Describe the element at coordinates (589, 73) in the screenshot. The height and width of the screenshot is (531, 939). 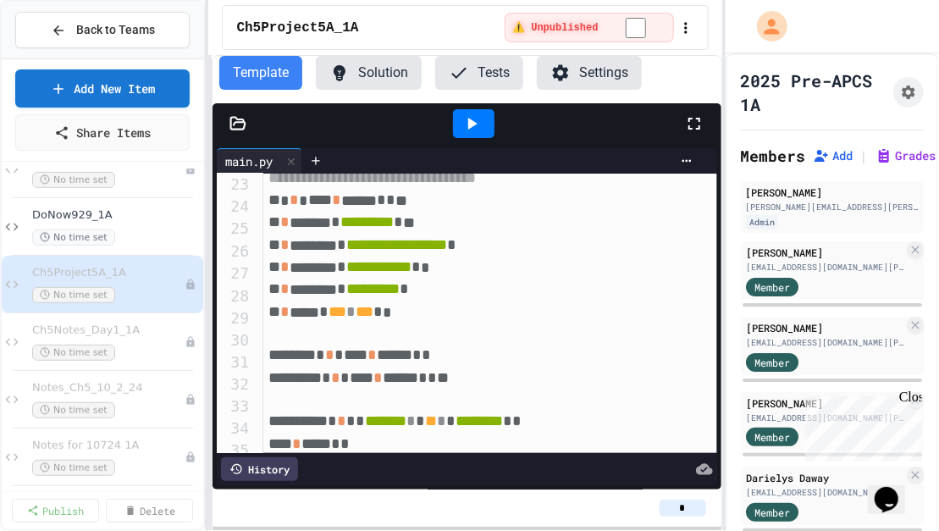
I see `button: Settings` at that location.